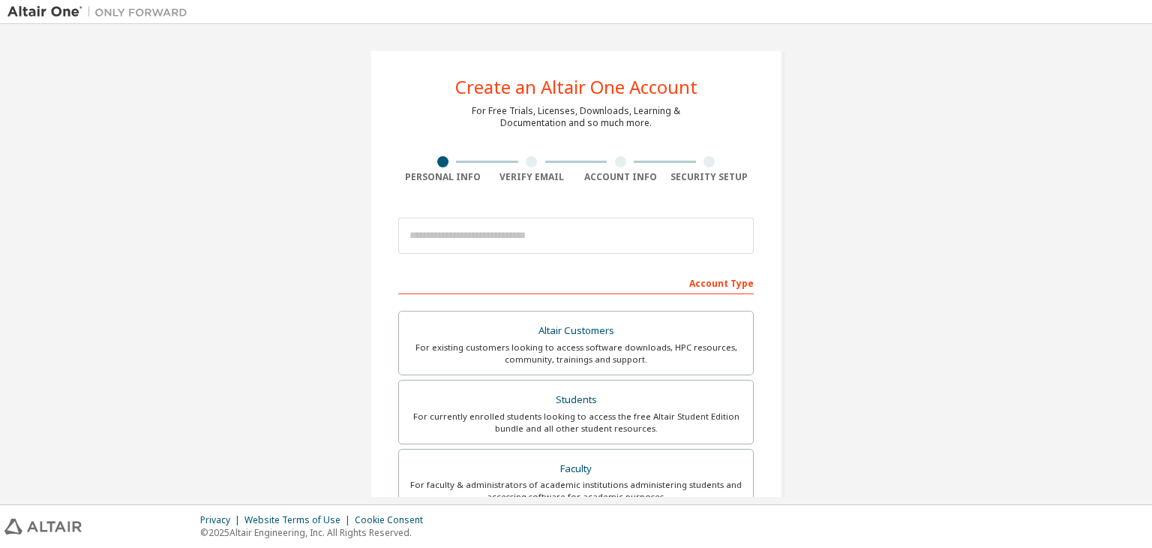 The image size is (1152, 548). What do you see at coordinates (576, 422) in the screenshot?
I see `div: For currently enrolled students looking to access the free Altair Student Edition bundle and all ...` at bounding box center [576, 422].